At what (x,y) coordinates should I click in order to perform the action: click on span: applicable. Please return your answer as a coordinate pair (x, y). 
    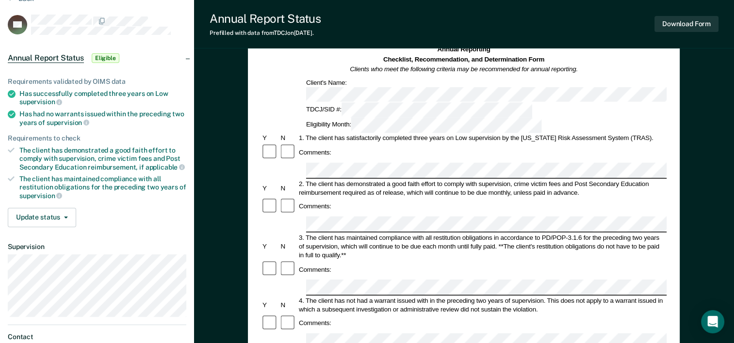
    Looking at the image, I should click on (165, 167).